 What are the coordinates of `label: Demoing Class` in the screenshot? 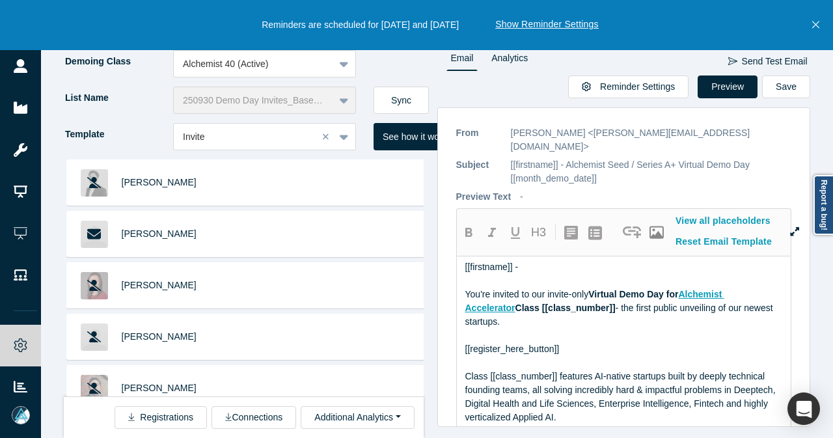 It's located at (118, 61).